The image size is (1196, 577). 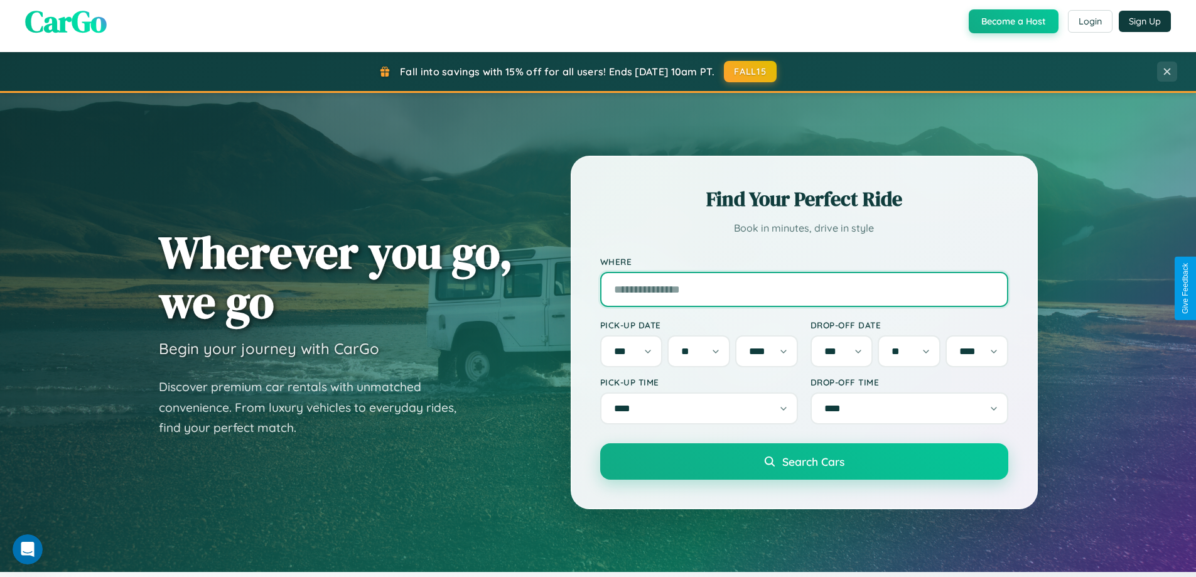 I want to click on button: FALL15, so click(x=750, y=72).